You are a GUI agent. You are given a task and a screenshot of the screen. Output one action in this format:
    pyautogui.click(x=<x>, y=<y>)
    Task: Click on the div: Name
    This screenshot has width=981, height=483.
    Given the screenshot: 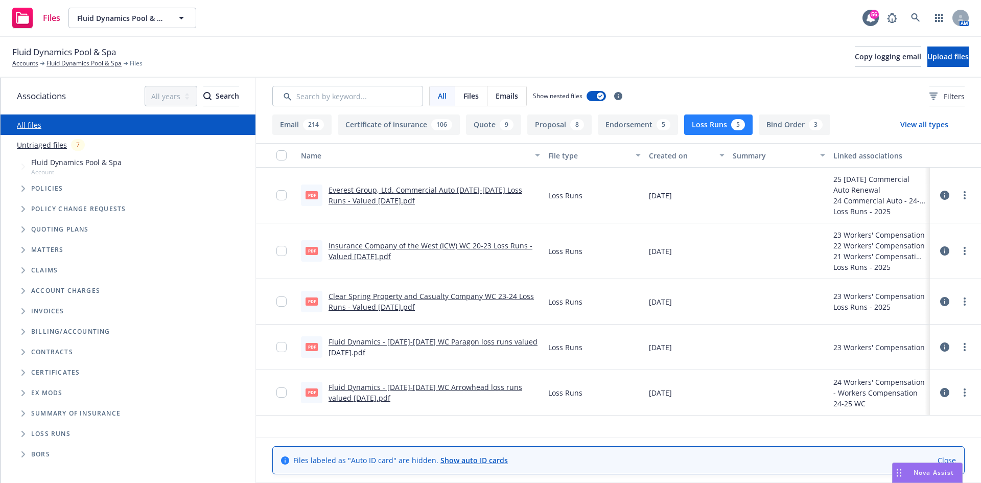 What is the action you would take?
    pyautogui.click(x=415, y=155)
    